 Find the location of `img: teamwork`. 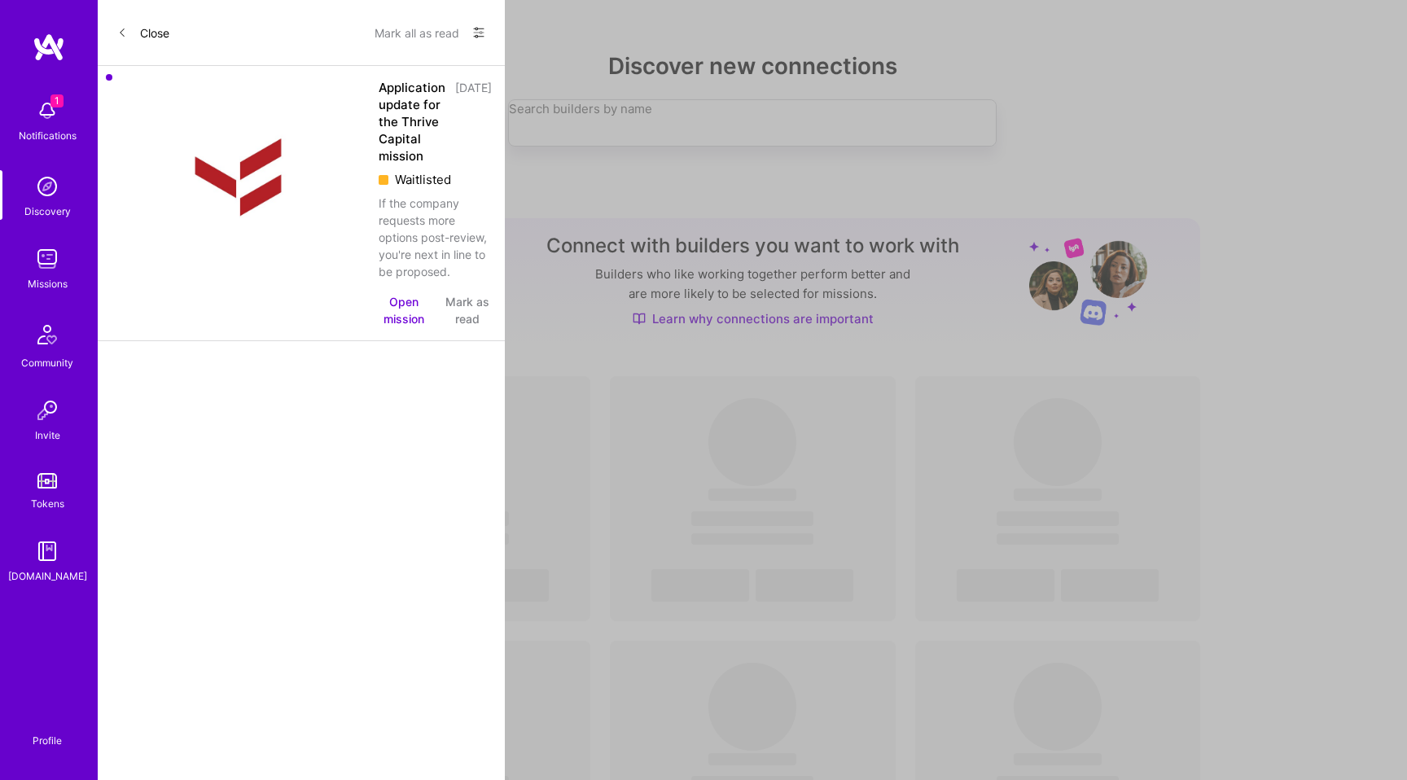

img: teamwork is located at coordinates (47, 259).